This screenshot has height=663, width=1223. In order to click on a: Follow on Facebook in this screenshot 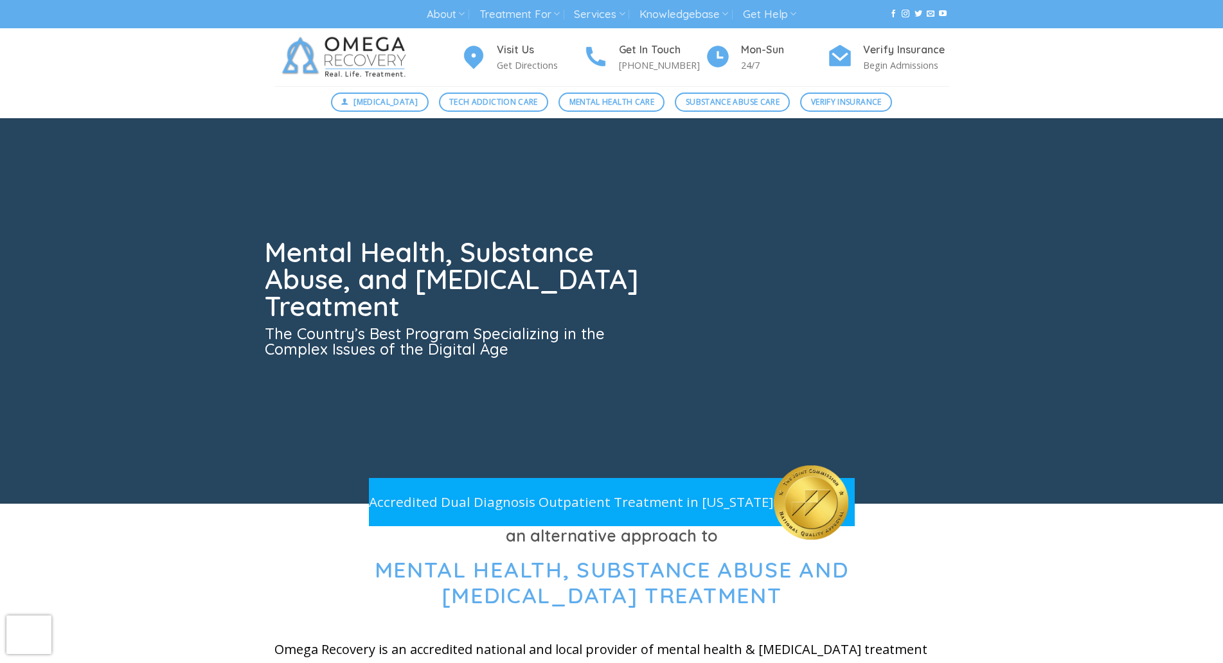, I will do `click(893, 14)`.